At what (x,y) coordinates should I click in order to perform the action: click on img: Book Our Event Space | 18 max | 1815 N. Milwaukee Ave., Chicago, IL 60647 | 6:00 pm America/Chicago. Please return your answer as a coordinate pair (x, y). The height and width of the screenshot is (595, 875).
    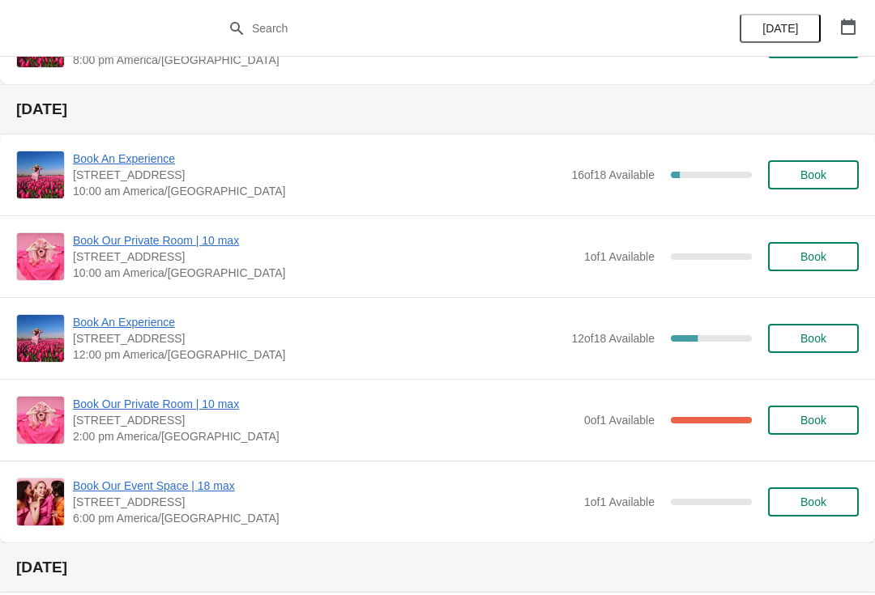
    Looking at the image, I should click on (40, 502).